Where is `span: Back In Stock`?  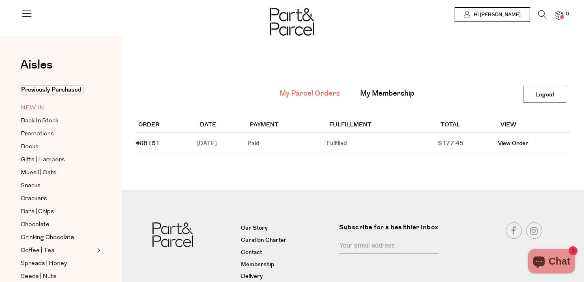
span: Back In Stock is located at coordinates (39, 121).